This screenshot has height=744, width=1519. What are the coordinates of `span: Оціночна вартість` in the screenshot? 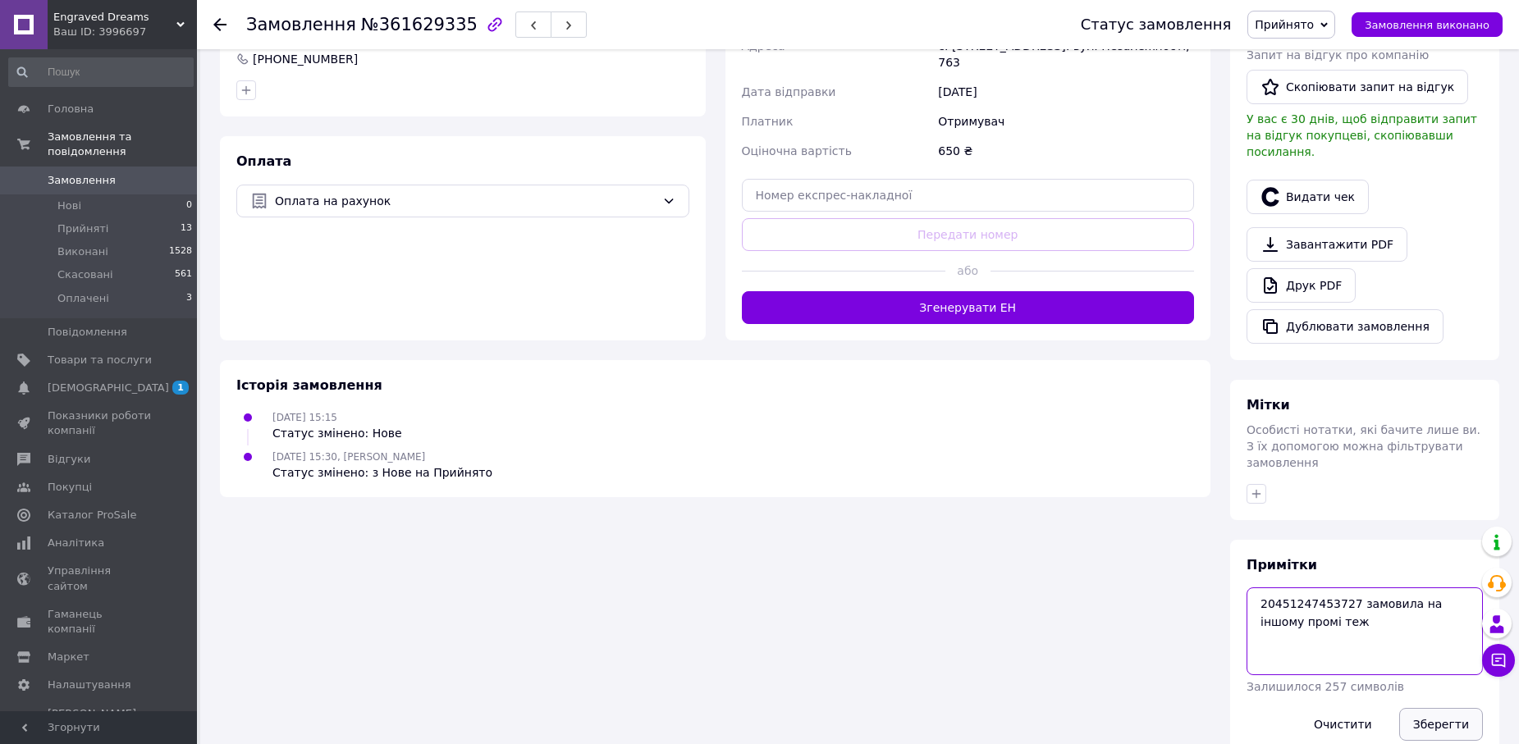 It's located at (797, 151).